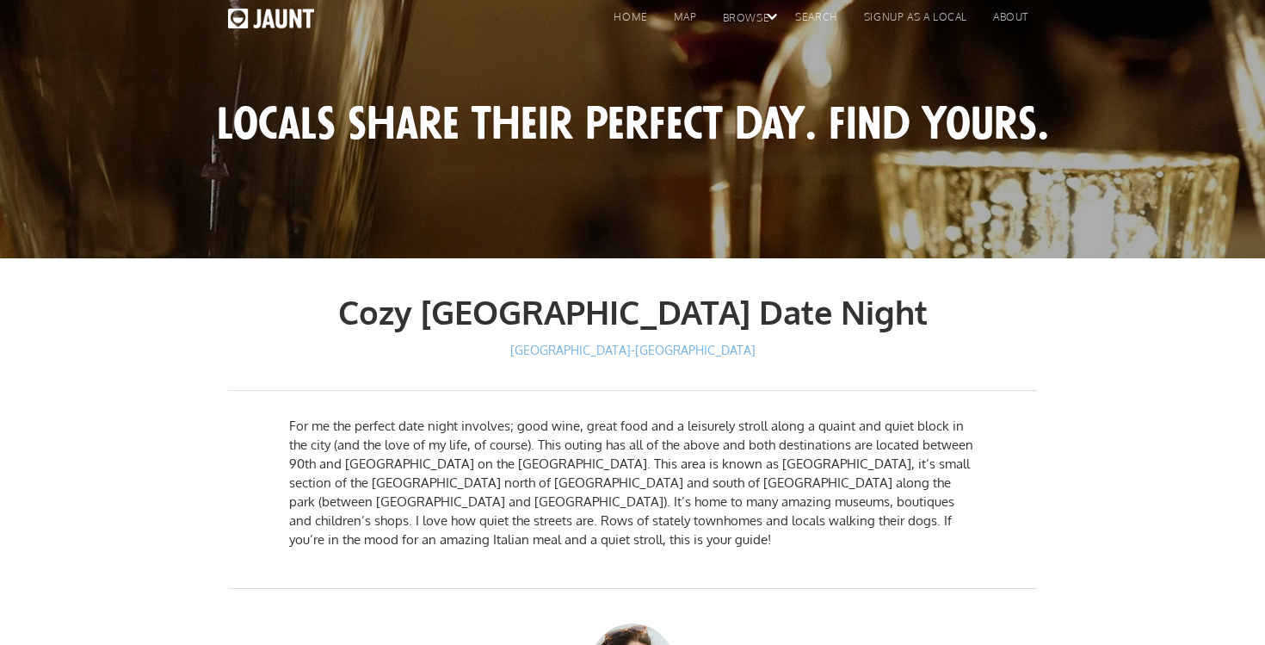  I want to click on a: About, so click(1006, 22).